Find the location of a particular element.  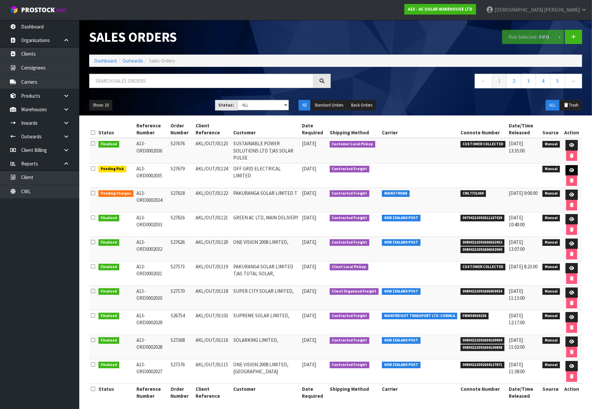

td: AKL/OUT/01119 is located at coordinates (213, 273).